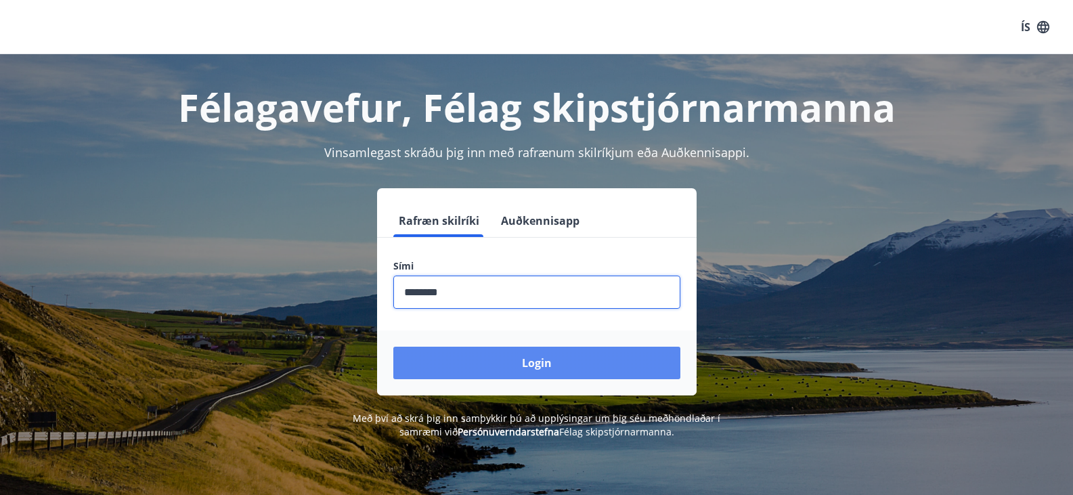 This screenshot has width=1073, height=495. What do you see at coordinates (1035, 27) in the screenshot?
I see `button: ÍS` at bounding box center [1035, 27].